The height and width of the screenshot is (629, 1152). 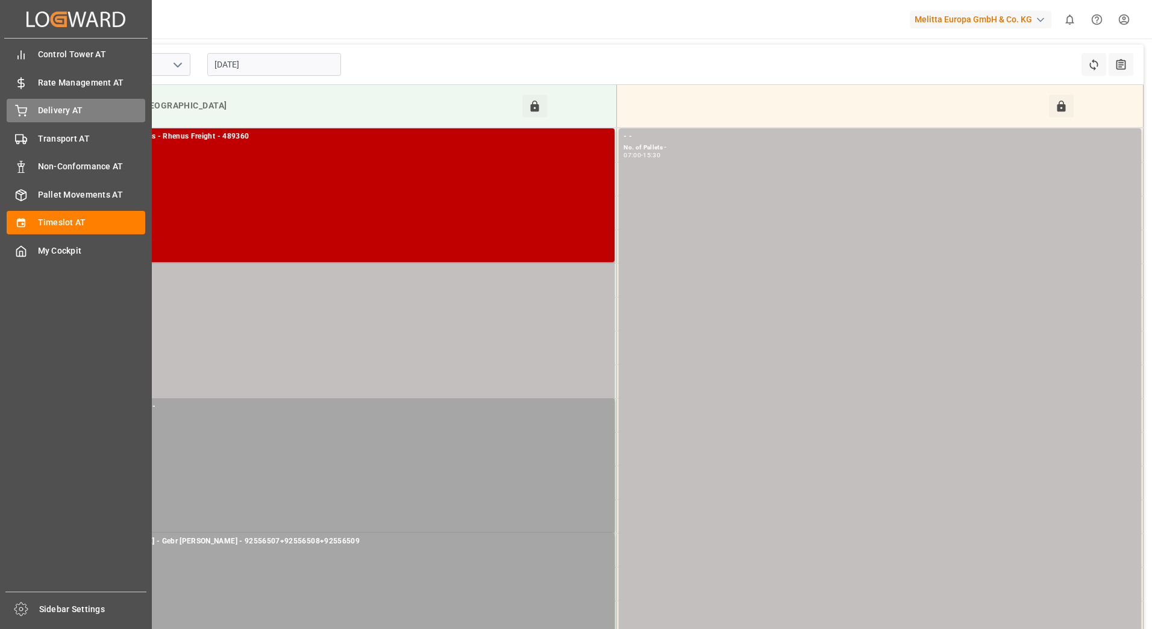 I want to click on a: Rate Management AT, so click(x=76, y=82).